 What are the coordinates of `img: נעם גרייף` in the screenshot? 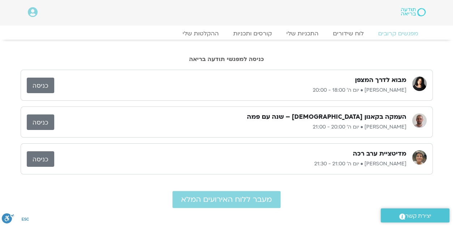 It's located at (419, 157).